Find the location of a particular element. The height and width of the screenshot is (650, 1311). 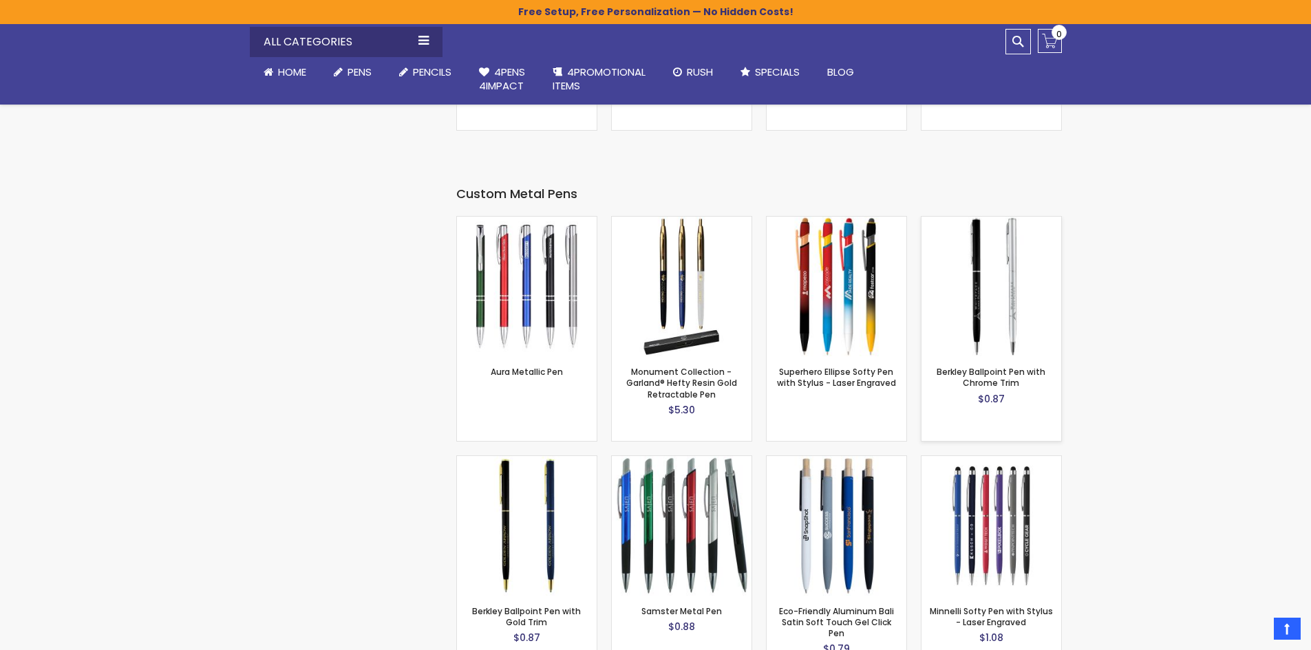

a: Rush is located at coordinates (693, 72).